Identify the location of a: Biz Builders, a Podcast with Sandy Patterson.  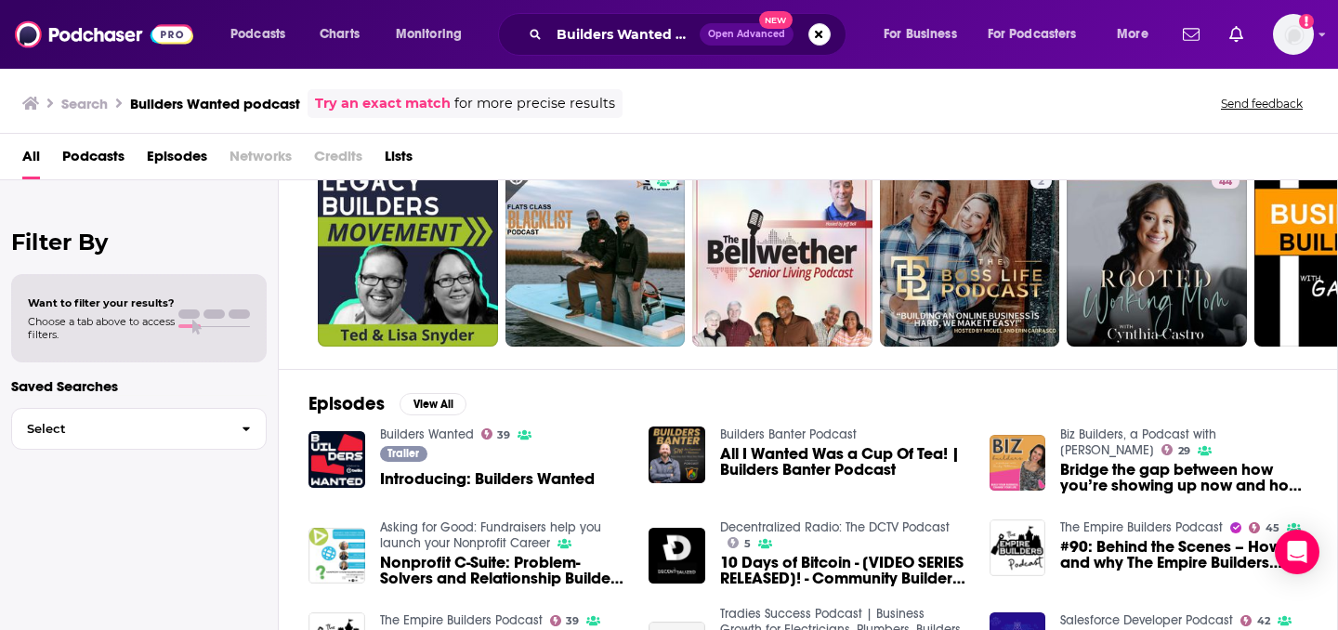
(1139, 442).